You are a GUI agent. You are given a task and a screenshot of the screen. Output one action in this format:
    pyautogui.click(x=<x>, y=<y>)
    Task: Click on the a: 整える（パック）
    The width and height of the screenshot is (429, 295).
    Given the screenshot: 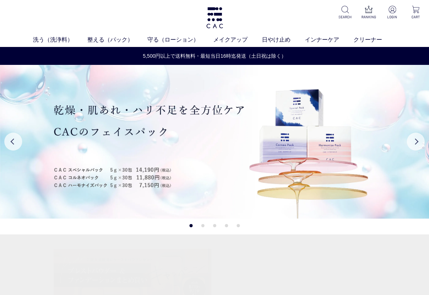 What is the action you would take?
    pyautogui.click(x=117, y=40)
    